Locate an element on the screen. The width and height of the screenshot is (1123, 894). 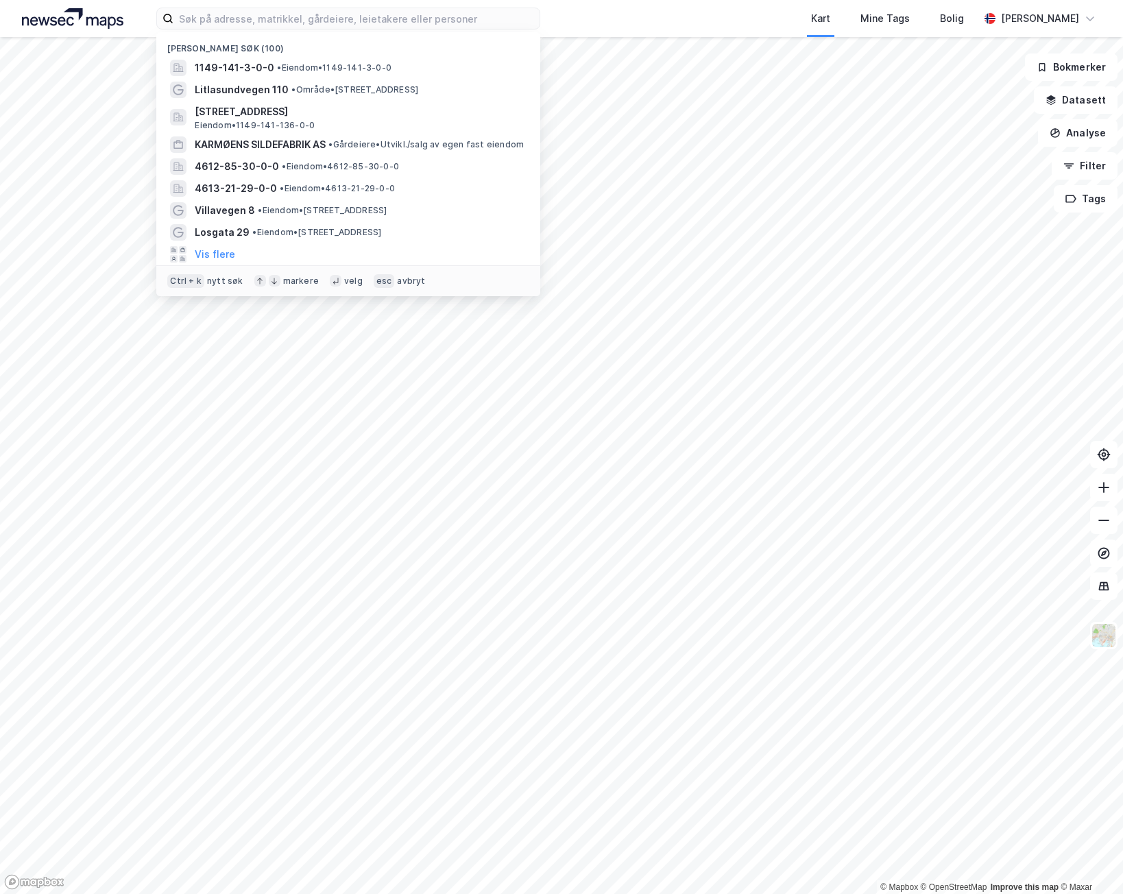
a: Mapbox is located at coordinates (898, 887).